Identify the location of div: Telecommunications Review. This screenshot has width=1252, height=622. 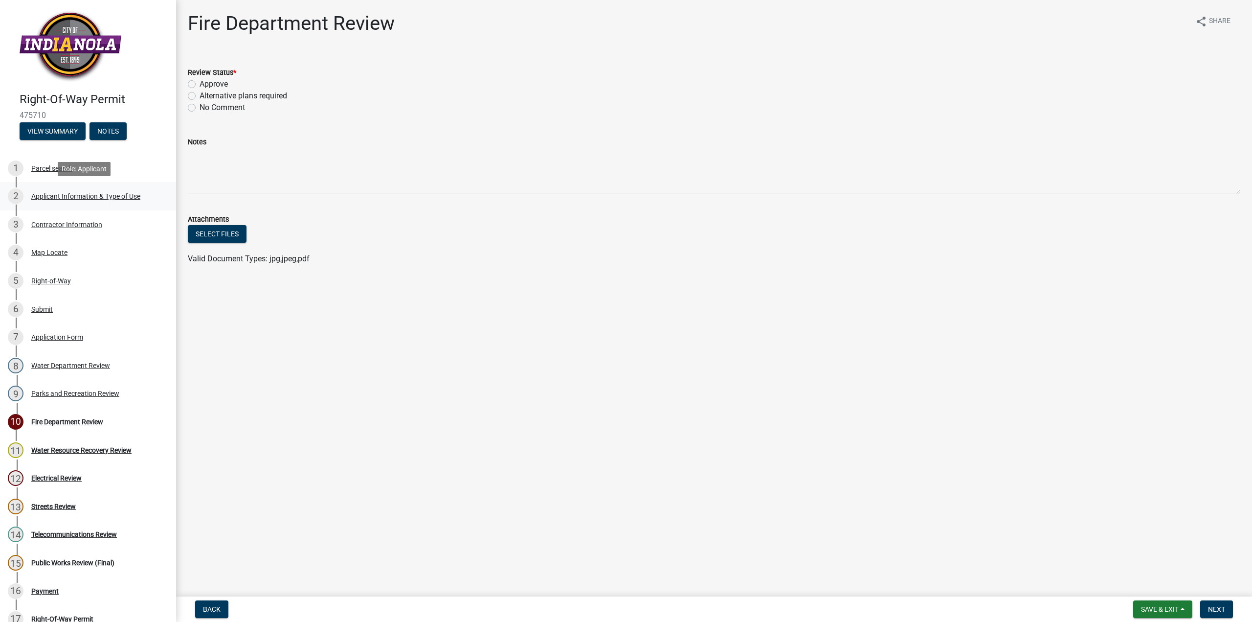
(74, 534).